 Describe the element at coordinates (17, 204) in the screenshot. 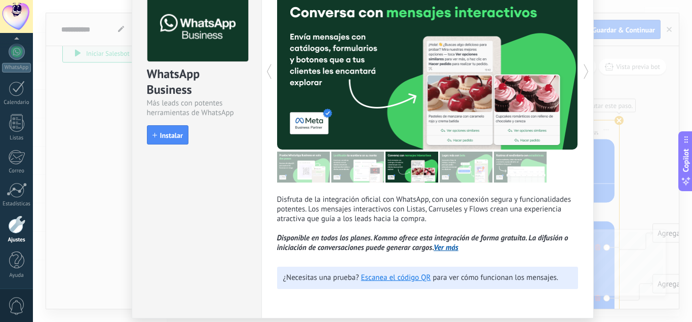

I see `div: Estadísticas` at that location.